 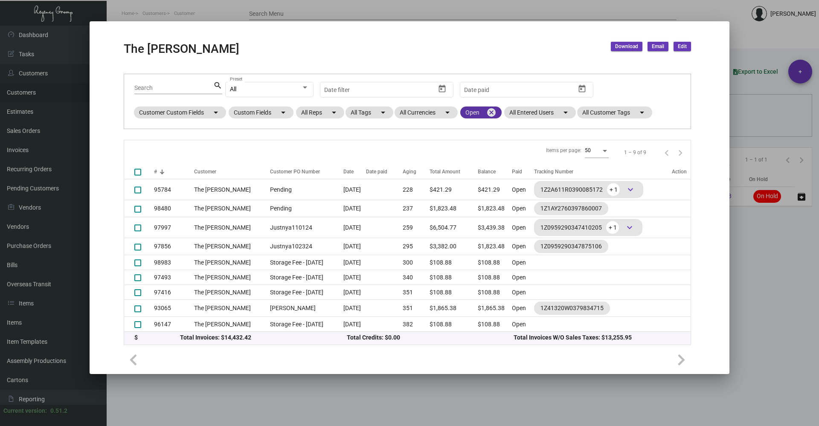 What do you see at coordinates (572, 308) in the screenshot?
I see `div: 1Z41320W0379834715` at bounding box center [572, 308].